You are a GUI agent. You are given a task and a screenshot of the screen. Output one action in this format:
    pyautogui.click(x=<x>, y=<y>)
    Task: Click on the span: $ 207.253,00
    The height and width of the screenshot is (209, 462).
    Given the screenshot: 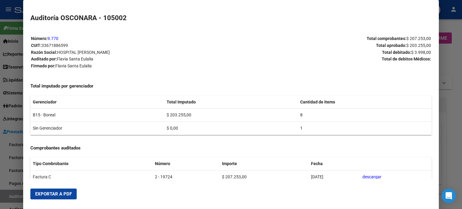 What is the action you would take?
    pyautogui.click(x=419, y=39)
    